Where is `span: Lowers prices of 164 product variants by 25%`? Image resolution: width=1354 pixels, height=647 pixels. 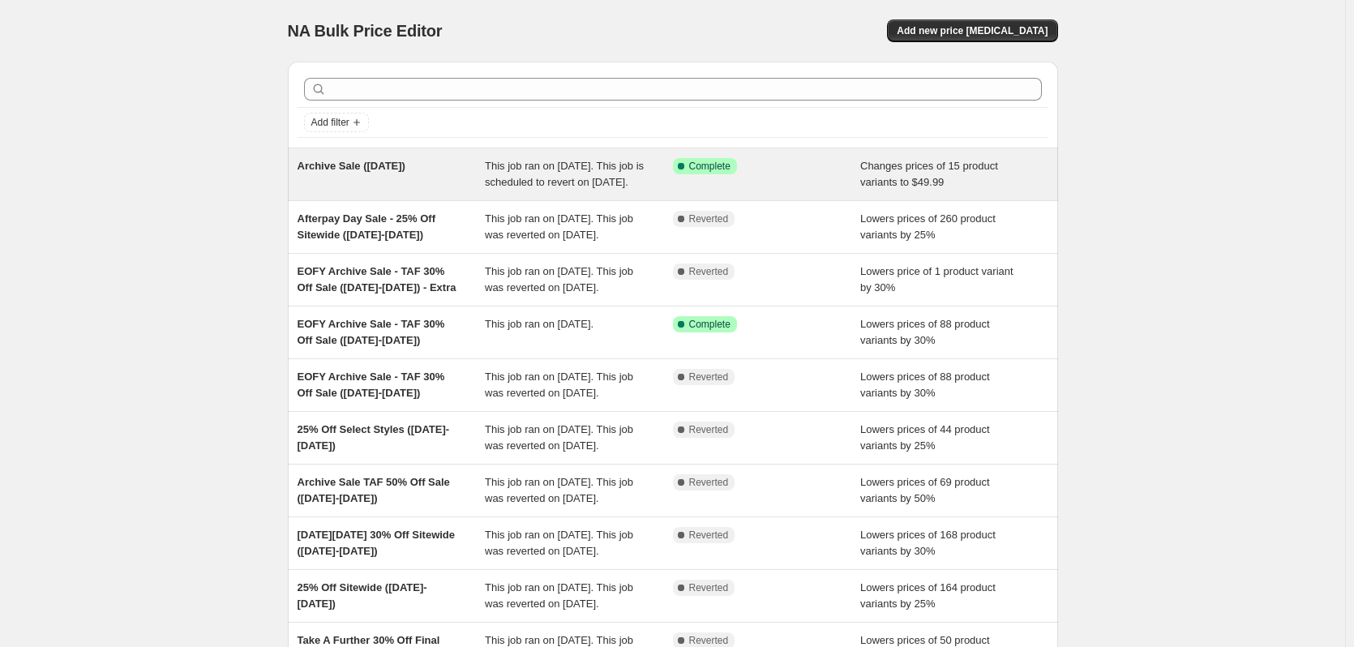
span: Lowers prices of 164 product variants by 25% is located at coordinates (928, 595).